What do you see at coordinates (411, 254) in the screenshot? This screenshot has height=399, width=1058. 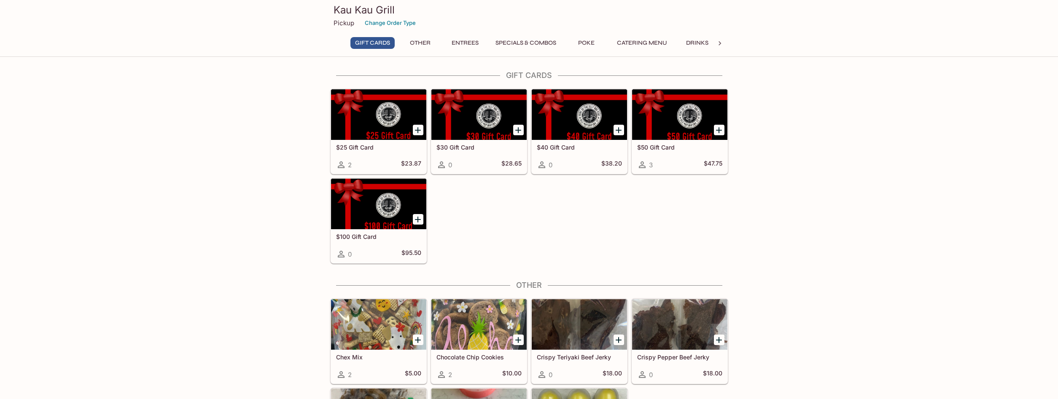 I see `h5: $95.50` at bounding box center [411, 254].